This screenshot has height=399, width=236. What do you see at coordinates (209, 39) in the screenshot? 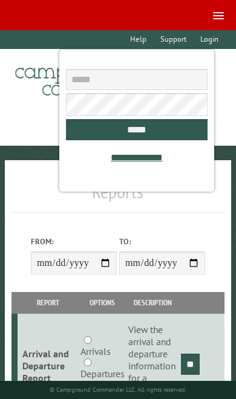
I see `a: Login` at bounding box center [209, 39].